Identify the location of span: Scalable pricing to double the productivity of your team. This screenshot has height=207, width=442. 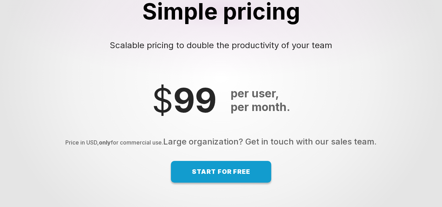
(221, 45).